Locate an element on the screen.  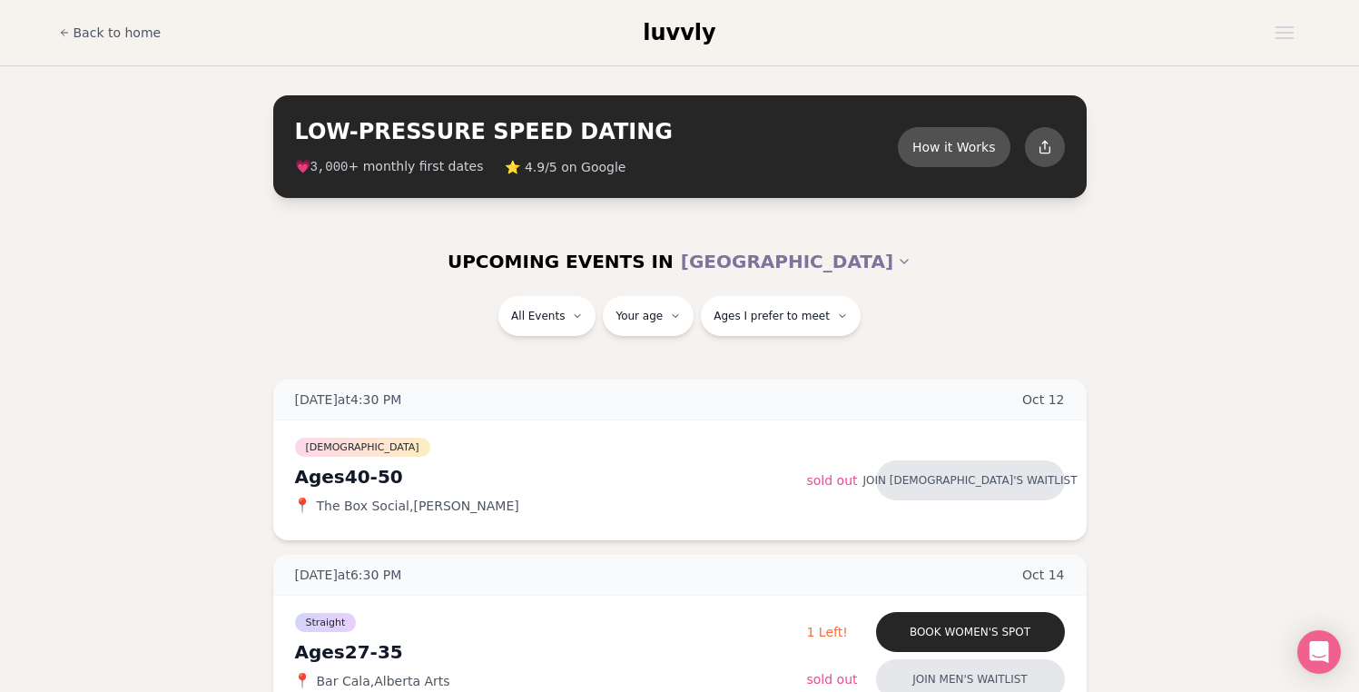
a: Back to home is located at coordinates (110, 33).